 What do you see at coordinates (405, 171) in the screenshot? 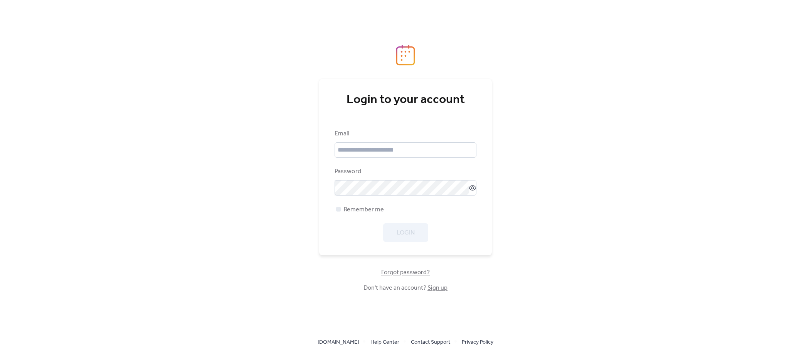
I see `div: Password` at bounding box center [405, 171].